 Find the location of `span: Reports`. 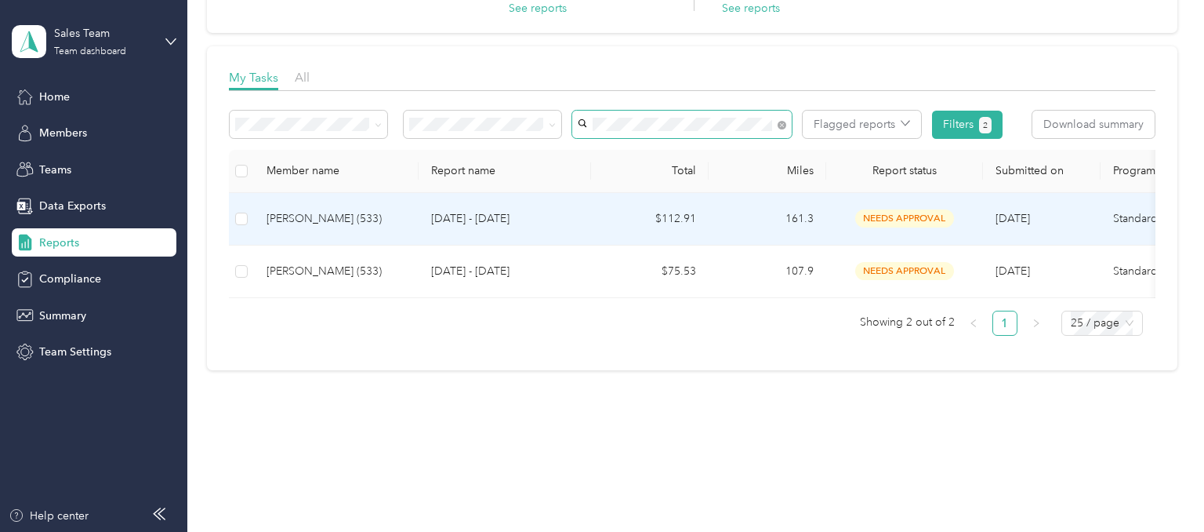

span: Reports is located at coordinates (59, 242).